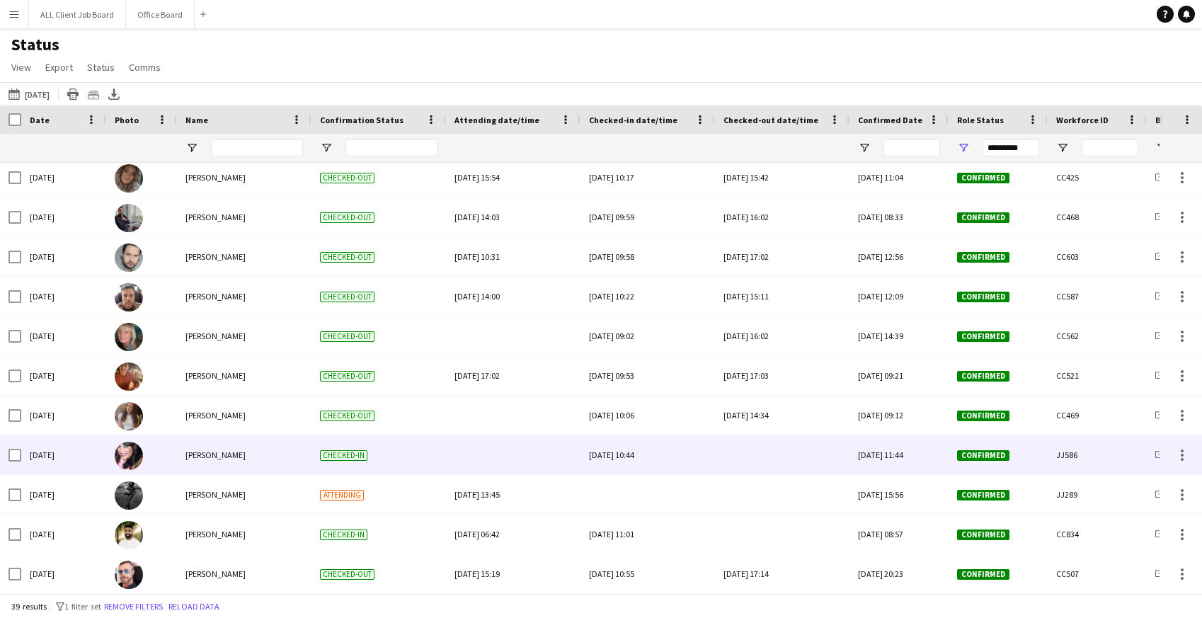  What do you see at coordinates (1082, 120) in the screenshot?
I see `span: Workforce ID` at bounding box center [1082, 120].